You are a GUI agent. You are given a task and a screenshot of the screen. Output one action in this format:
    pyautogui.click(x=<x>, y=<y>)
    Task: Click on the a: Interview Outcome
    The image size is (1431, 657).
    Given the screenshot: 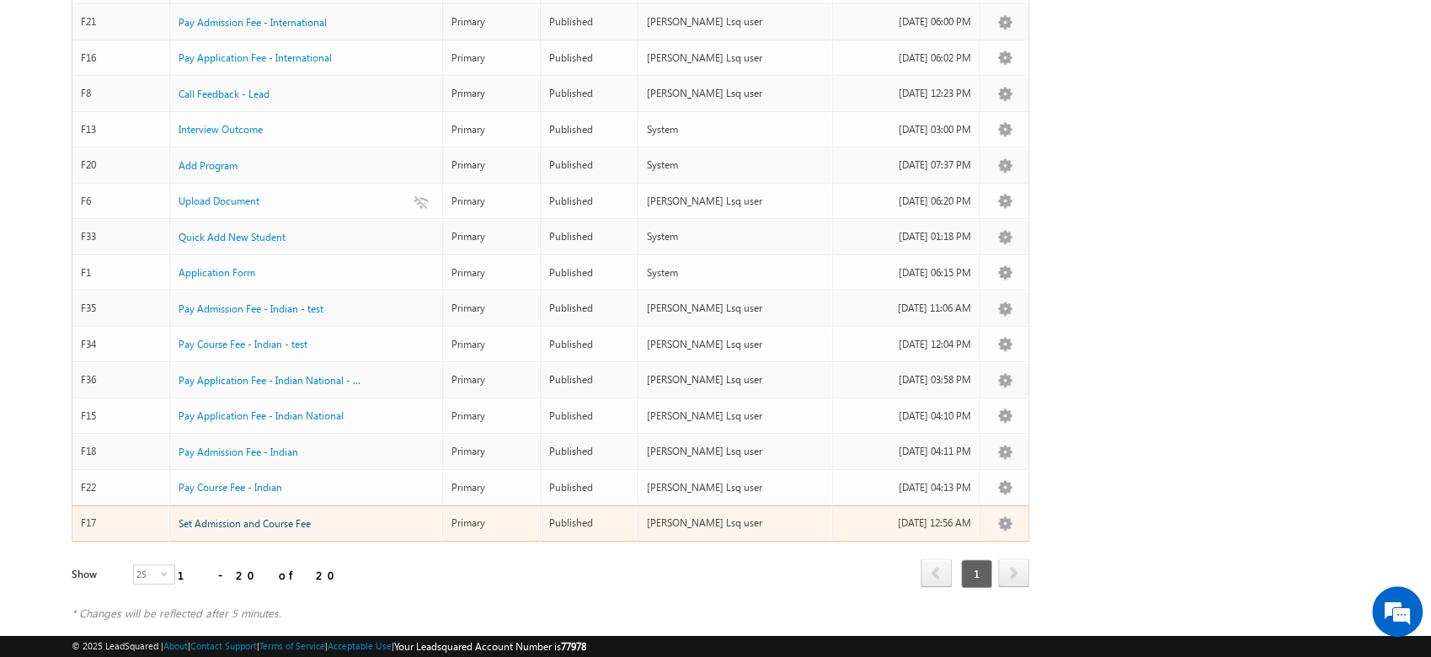 What is the action you would take?
    pyautogui.click(x=221, y=130)
    